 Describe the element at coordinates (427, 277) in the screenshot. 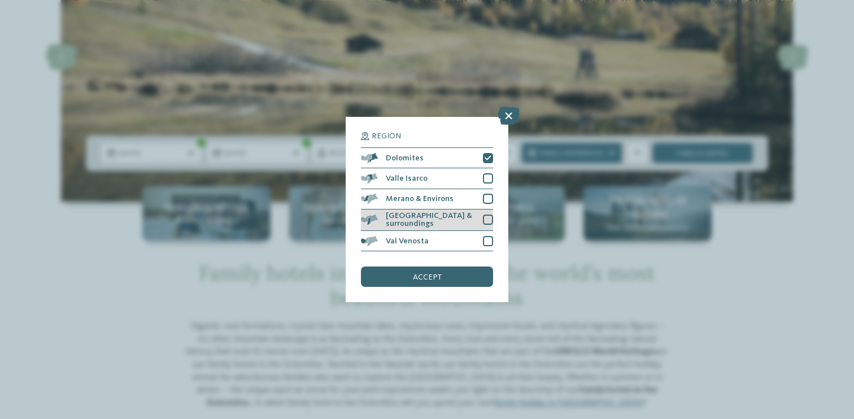

I see `span: accept` at that location.